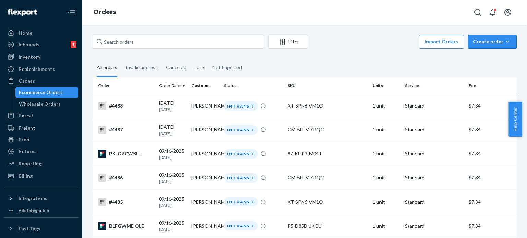 The height and width of the screenshot is (238, 527). What do you see at coordinates (41, 116) in the screenshot?
I see `a: Parcel` at bounding box center [41, 116].